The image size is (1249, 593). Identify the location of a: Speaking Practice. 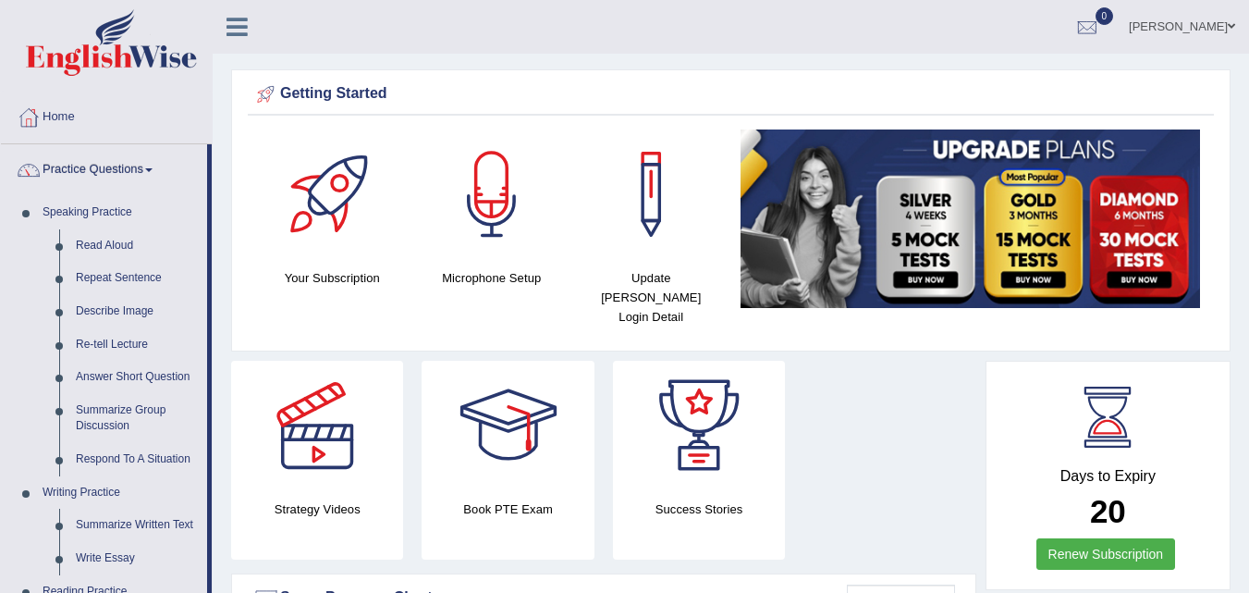
(120, 213).